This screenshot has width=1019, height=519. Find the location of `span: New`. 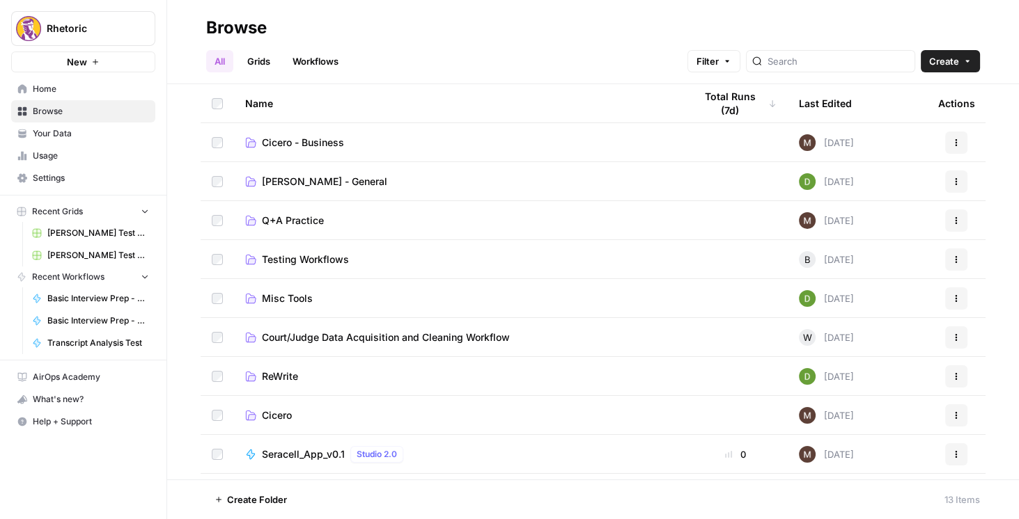

span: New is located at coordinates (77, 62).